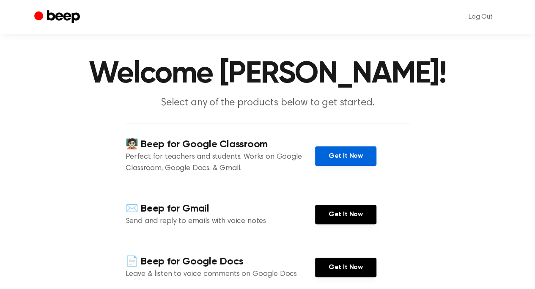 The height and width of the screenshot is (289, 535). What do you see at coordinates (220, 274) in the screenshot?
I see `p: Leave & listen to voice comments on Google Docs` at bounding box center [220, 274].